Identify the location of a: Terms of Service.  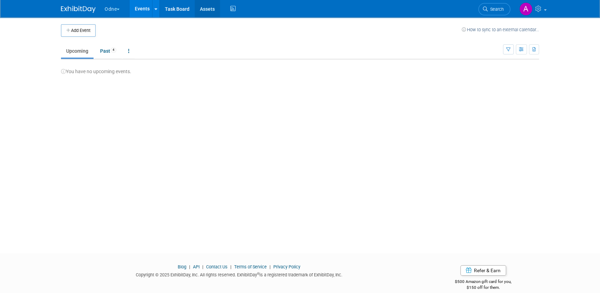
(251, 267).